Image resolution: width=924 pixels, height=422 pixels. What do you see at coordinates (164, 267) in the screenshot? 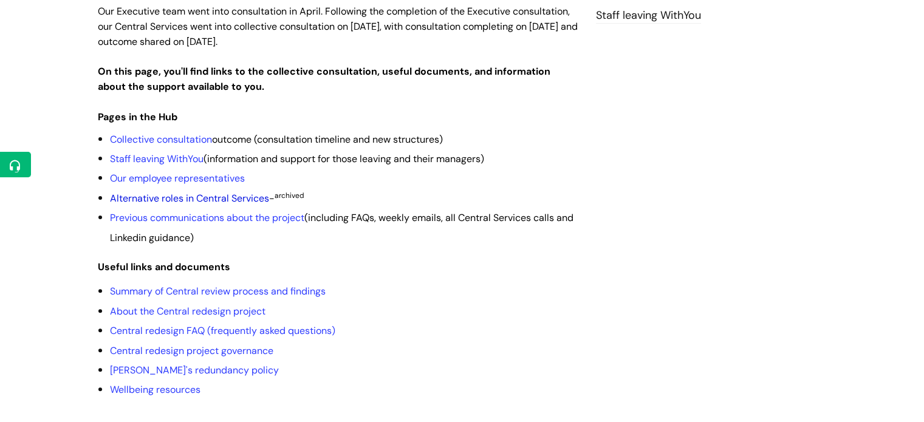
I see `strong: Useful links and documents` at bounding box center [164, 267].